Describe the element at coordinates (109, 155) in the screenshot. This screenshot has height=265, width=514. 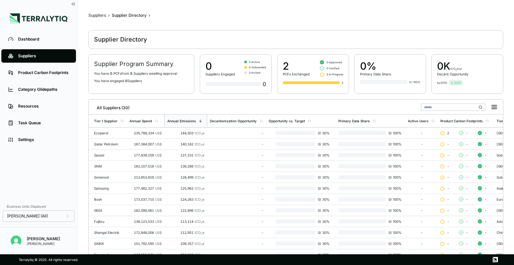
I see `div: Sassol` at that location.